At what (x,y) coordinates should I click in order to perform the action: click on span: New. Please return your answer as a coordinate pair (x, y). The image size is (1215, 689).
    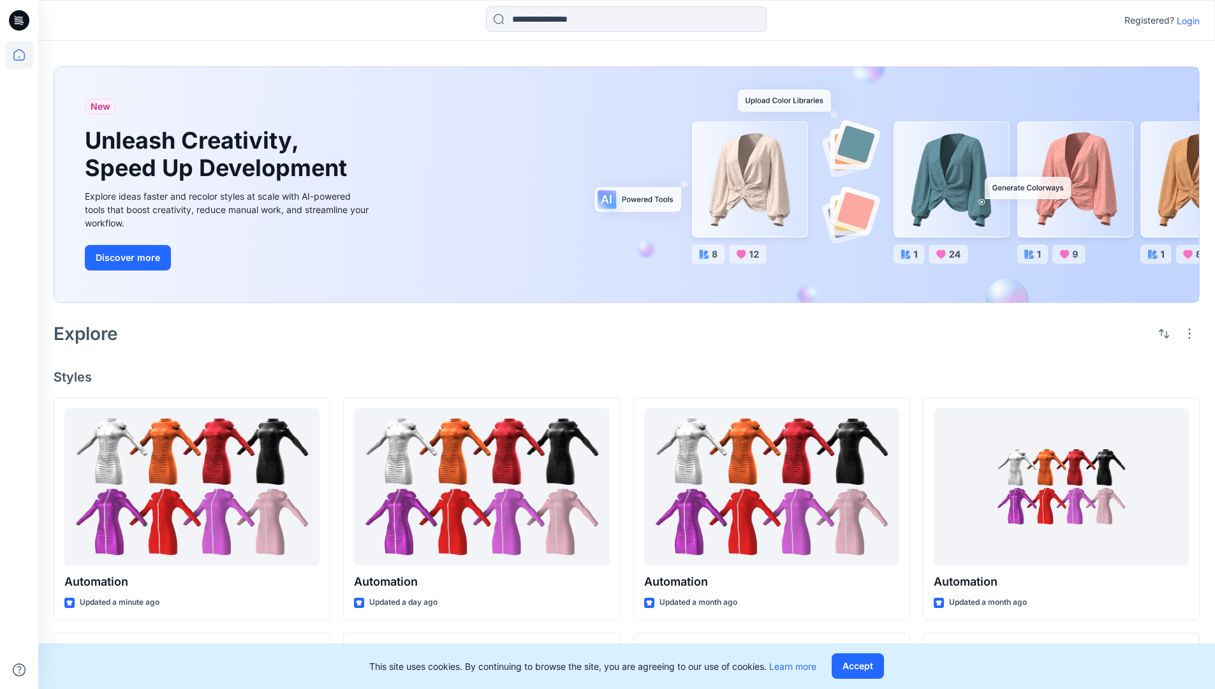
    Looking at the image, I should click on (100, 106).